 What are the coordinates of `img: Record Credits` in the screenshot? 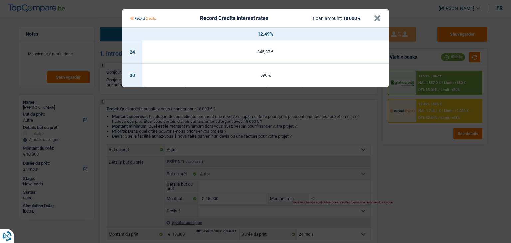 It's located at (143, 18).